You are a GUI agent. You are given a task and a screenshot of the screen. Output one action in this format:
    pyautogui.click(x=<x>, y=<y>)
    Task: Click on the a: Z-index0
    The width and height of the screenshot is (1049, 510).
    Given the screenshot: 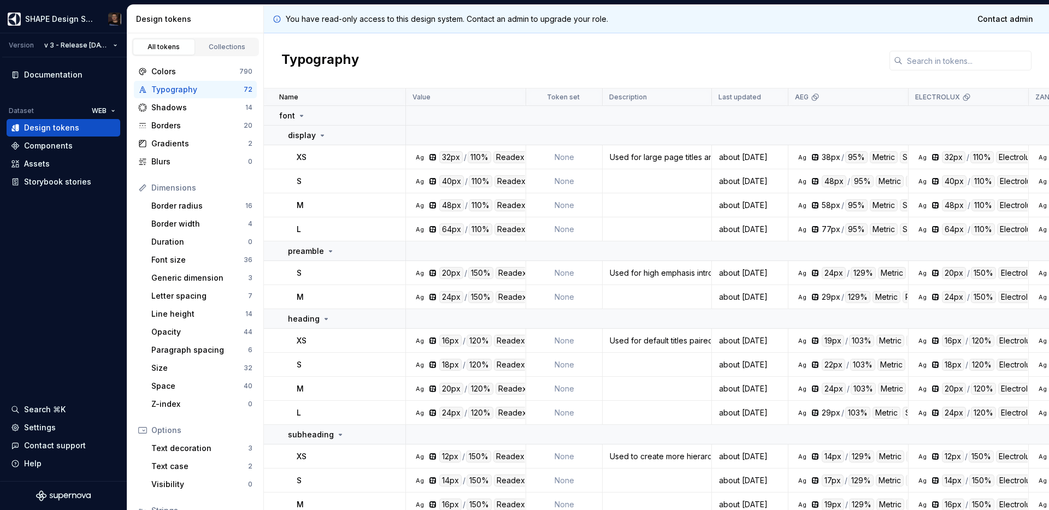 What is the action you would take?
    pyautogui.click(x=202, y=404)
    